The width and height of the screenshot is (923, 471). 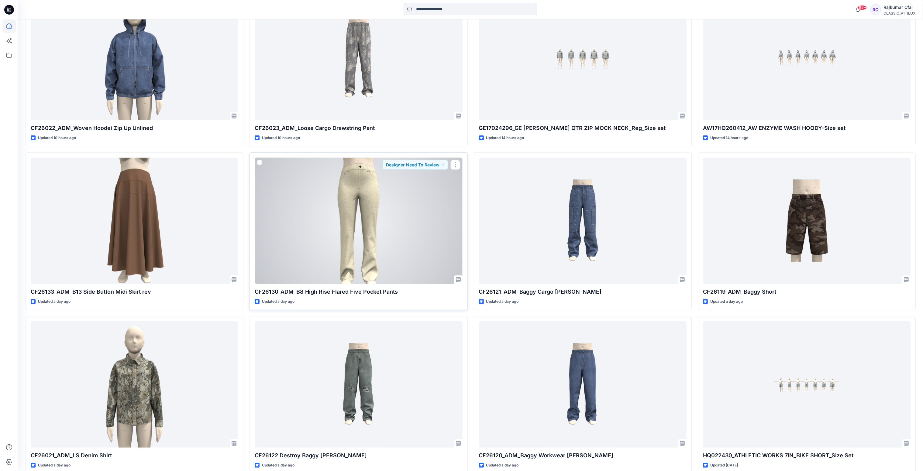 What do you see at coordinates (876, 10) in the screenshot?
I see `div: RC` at bounding box center [876, 10].